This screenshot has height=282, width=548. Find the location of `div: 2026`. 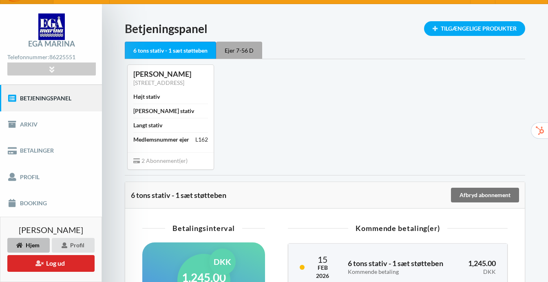

div: 2026 is located at coordinates (322, 276).